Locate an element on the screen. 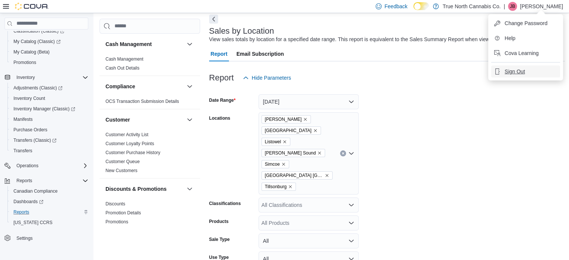  button: Purchase Orders is located at coordinates (49, 130).